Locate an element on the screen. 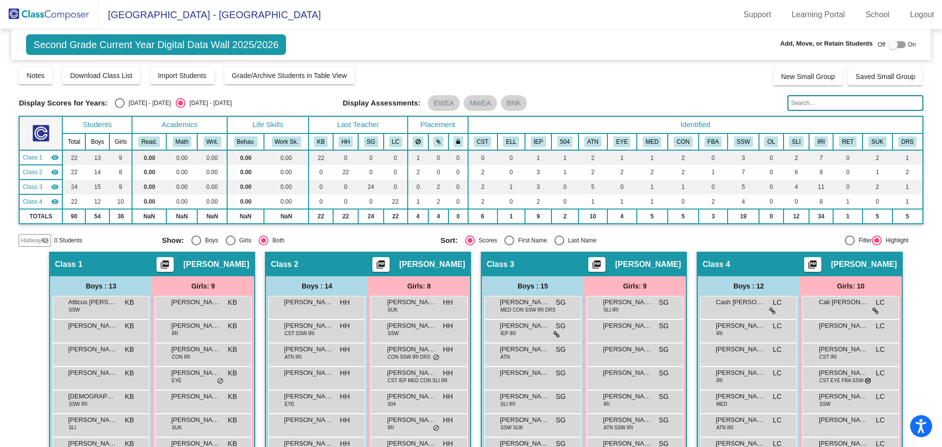 Image resolution: width=942 pixels, height=447 pixels. th: Keep with teacher is located at coordinates (458, 142).